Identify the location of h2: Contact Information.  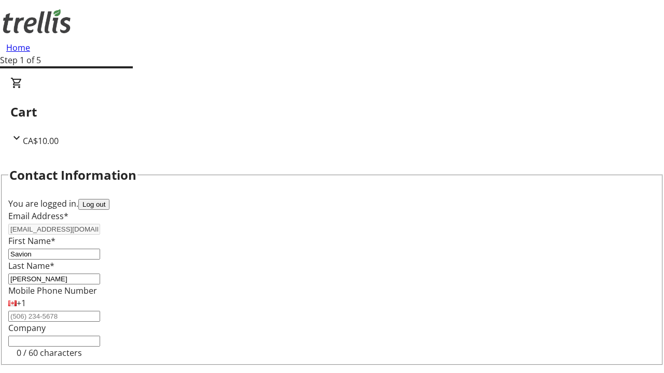
(73, 175).